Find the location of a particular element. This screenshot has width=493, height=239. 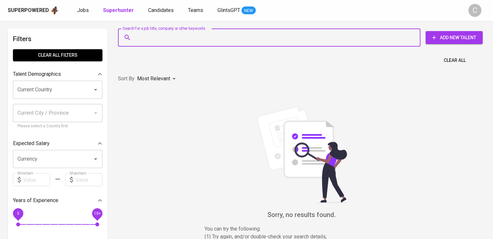

button: Clear All is located at coordinates (455, 60).